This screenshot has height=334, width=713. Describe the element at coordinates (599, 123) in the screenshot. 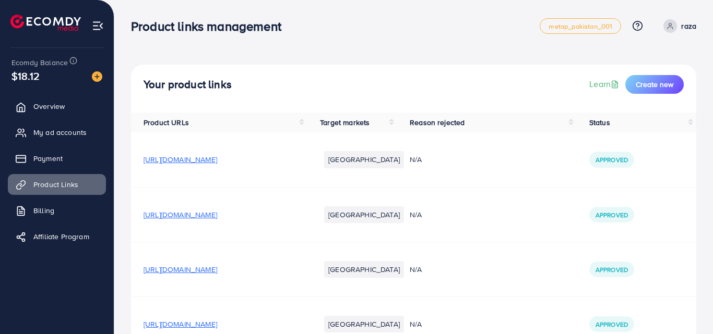

I see `span: Status` at that location.